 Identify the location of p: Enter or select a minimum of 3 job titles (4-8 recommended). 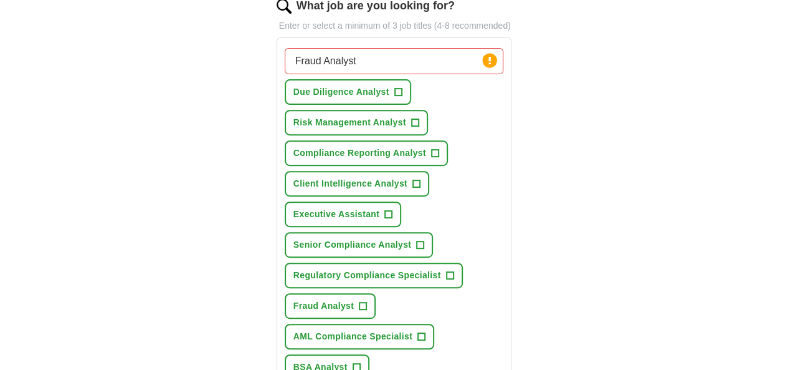
(394, 26).